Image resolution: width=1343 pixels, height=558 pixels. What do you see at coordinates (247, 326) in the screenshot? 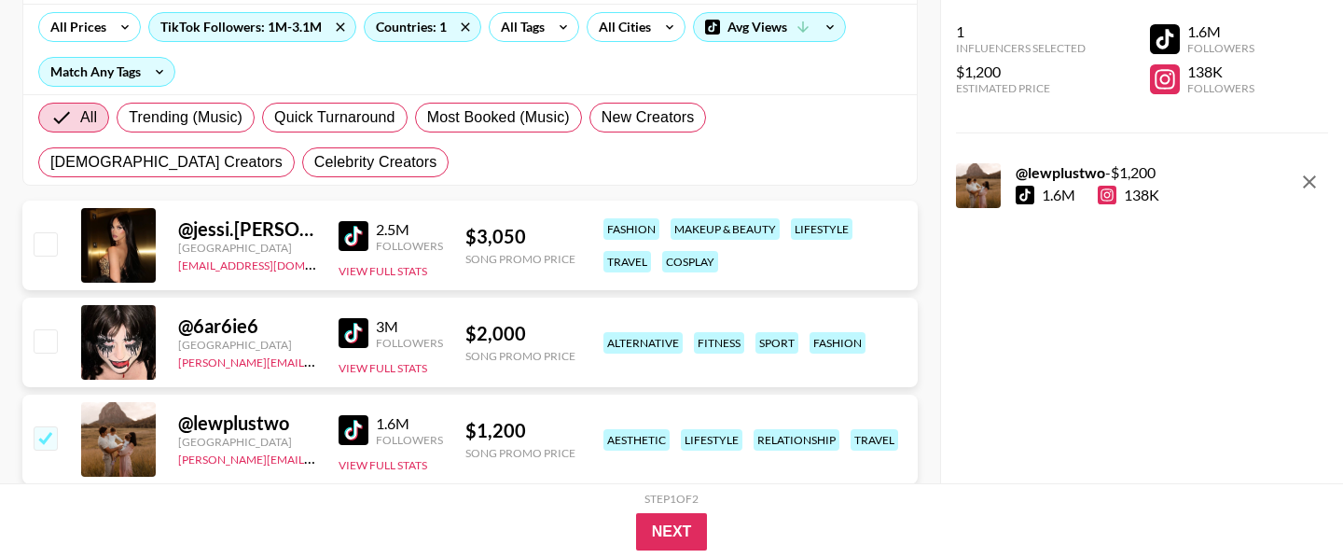
I see `div: @ 6ar6ie6` at bounding box center [247, 326].